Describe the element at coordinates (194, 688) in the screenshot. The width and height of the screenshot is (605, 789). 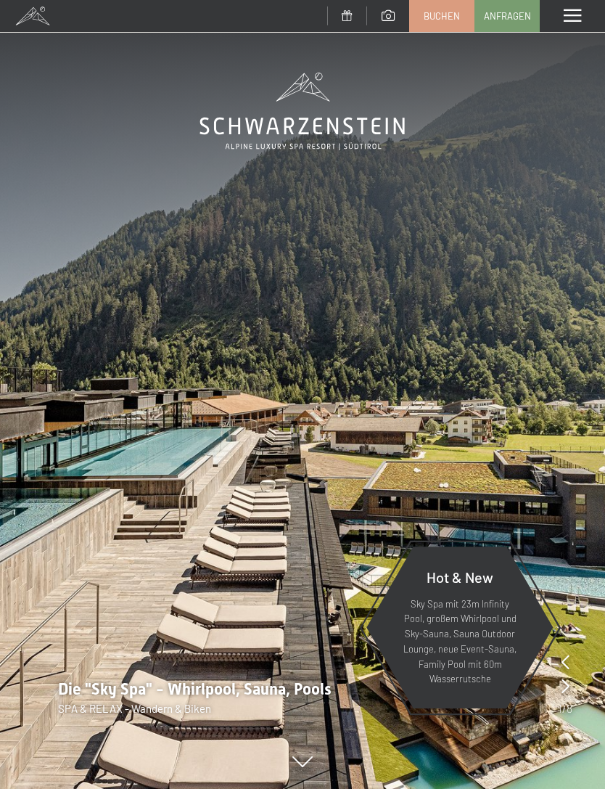
I see `span: Die "Sky Spa" - Whirlpool, Sauna, Pools` at that location.